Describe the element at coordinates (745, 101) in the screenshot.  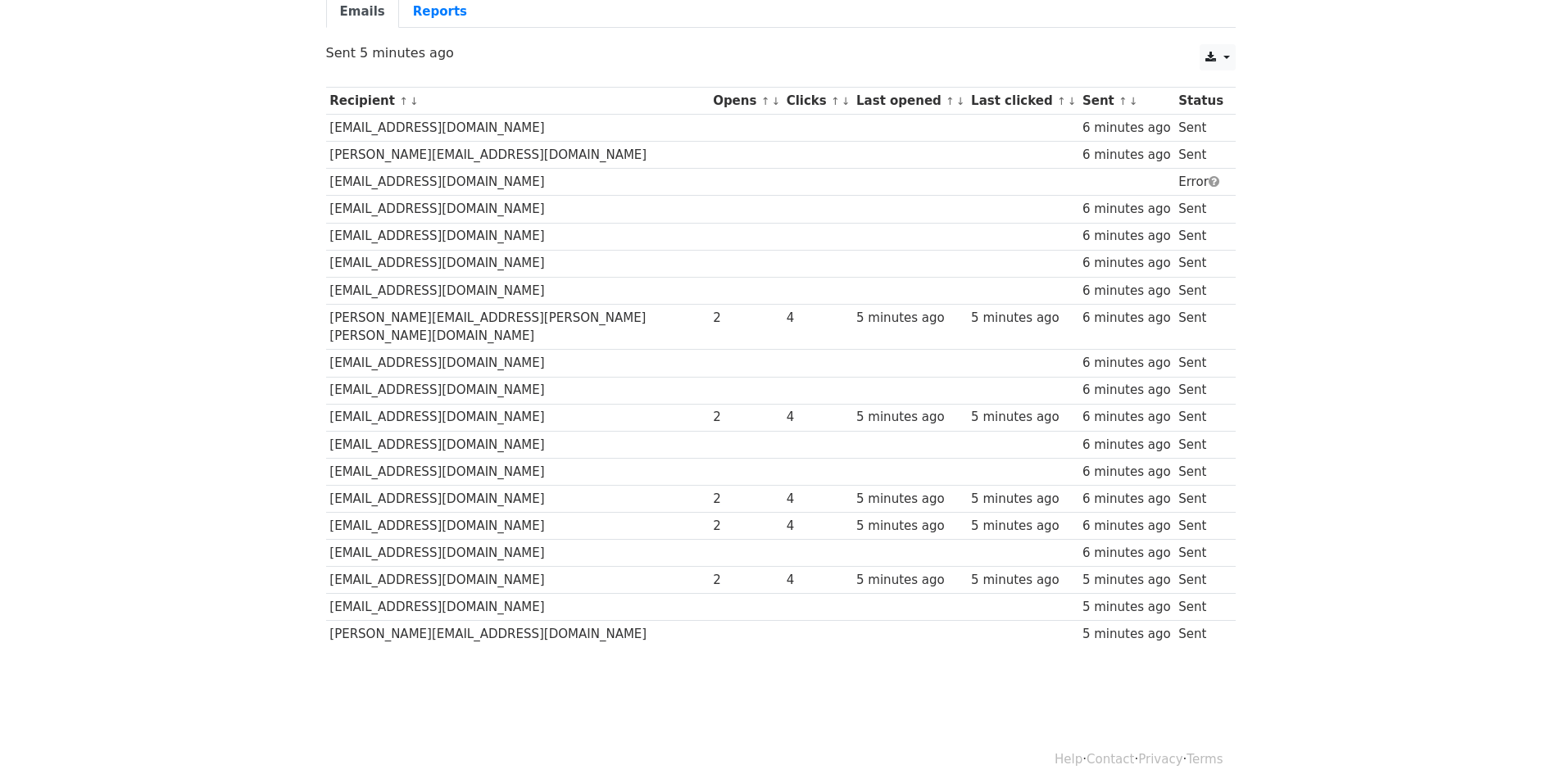
I see `th: Opens` at that location.